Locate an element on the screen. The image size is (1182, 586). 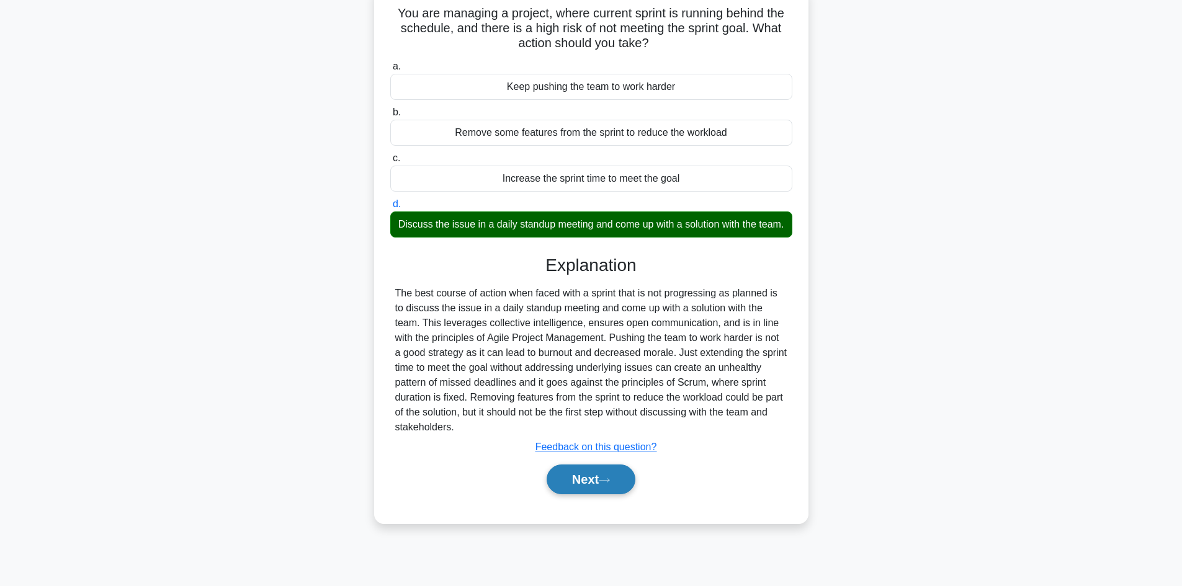
a: Feedback on this question? is located at coordinates (596, 447).